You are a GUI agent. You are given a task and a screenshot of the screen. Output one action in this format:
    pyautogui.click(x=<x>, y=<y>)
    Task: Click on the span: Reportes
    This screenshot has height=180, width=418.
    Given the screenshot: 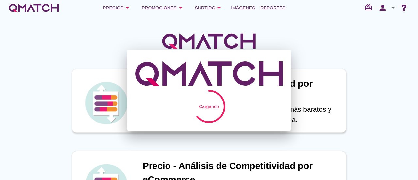 What is the action you would take?
    pyautogui.click(x=273, y=8)
    